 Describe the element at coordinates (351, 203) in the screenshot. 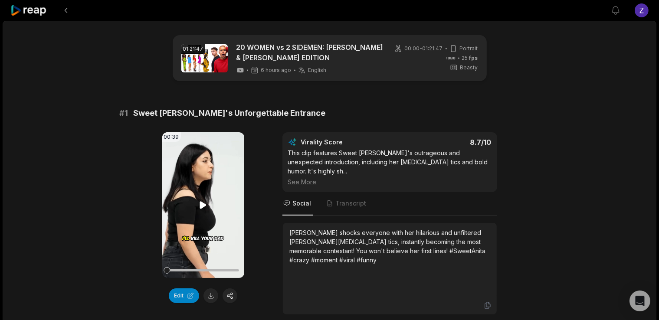

I see `span: Transcript` at that location.